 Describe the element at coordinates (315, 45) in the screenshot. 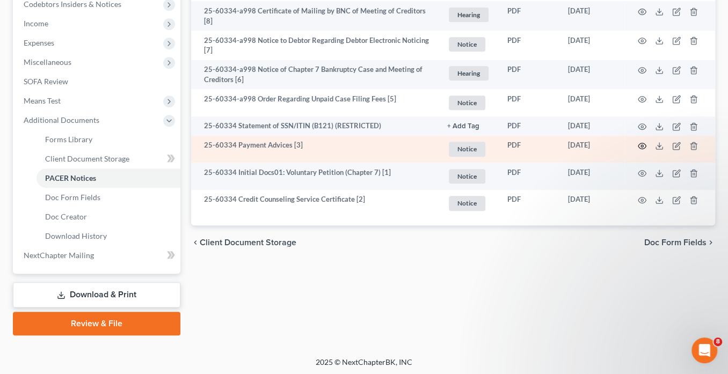

I see `td: 25-60334-a998 Notice to Debtor Regarding Debtor Electronic Noticing [7]` at that location.